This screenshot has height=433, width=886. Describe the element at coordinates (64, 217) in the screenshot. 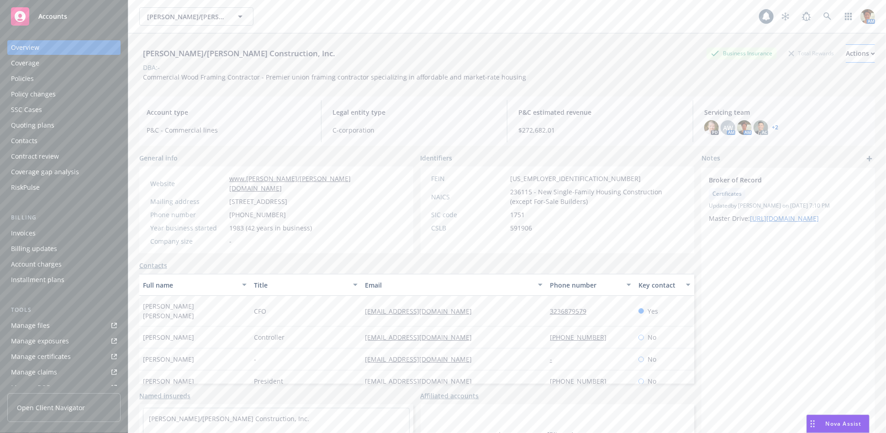

I see `div: Billing` at that location.